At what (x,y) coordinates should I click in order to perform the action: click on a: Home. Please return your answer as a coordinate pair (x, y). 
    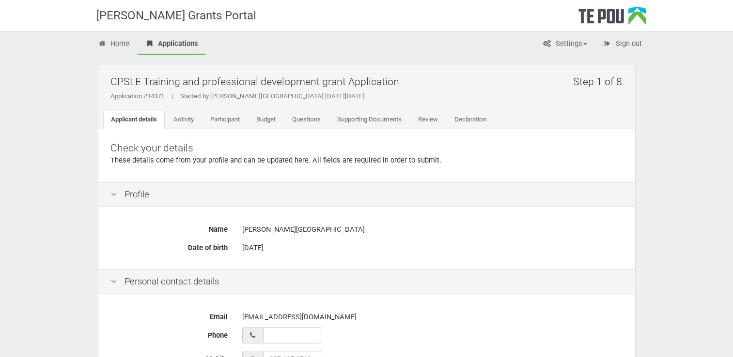
    Looking at the image, I should click on (114, 45).